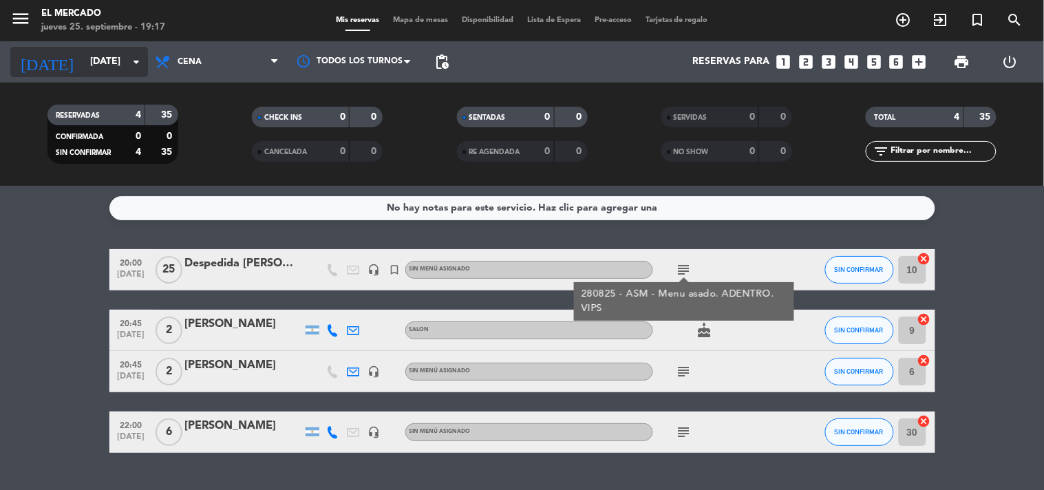 This screenshot has height=490, width=1044. I want to click on span: pending_actions, so click(442, 62).